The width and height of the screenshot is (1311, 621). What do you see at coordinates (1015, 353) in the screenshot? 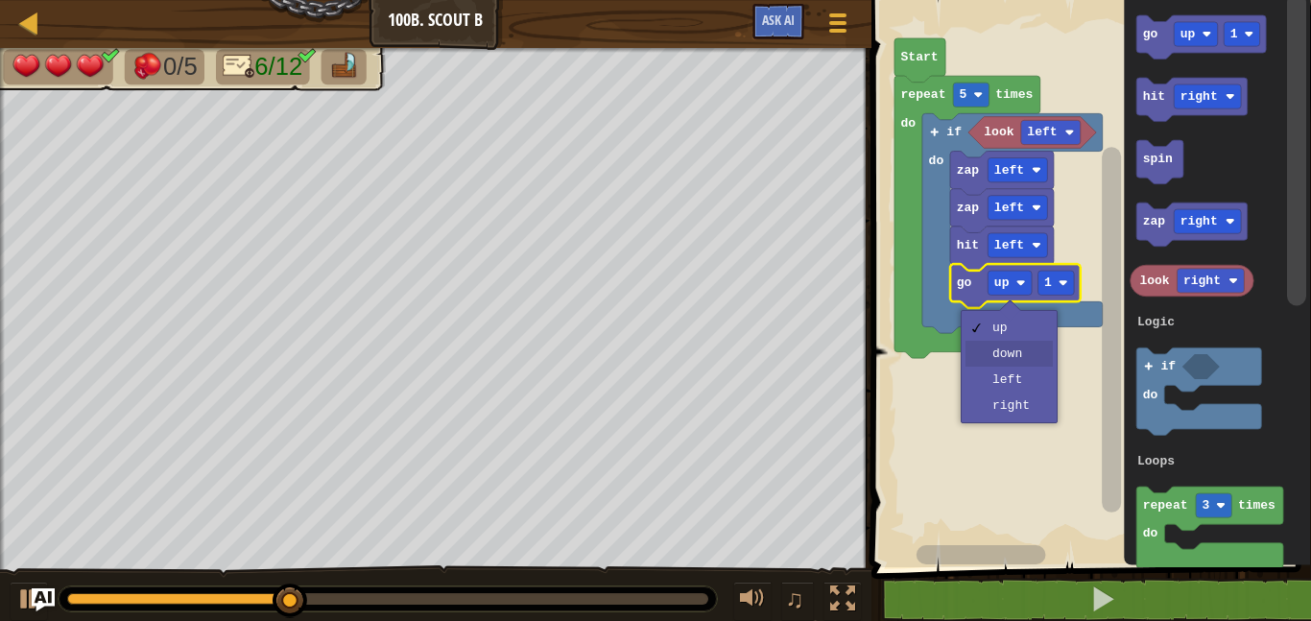
I see `div: down` at bounding box center [1015, 353].